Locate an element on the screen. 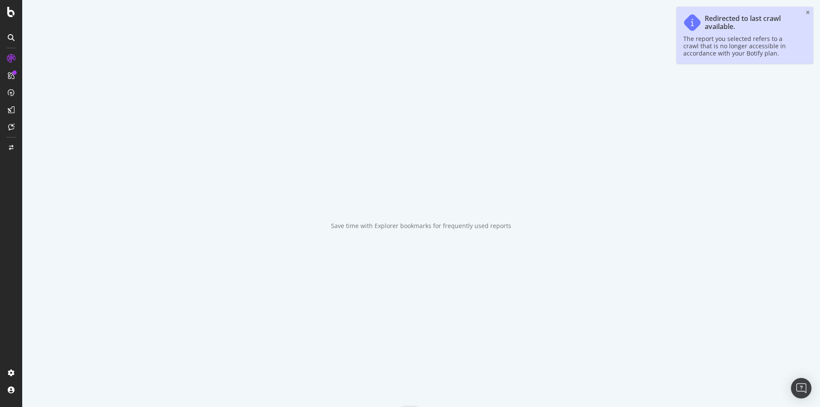  div: Save time with Explorer bookmarks for frequently used reports is located at coordinates (421, 226).